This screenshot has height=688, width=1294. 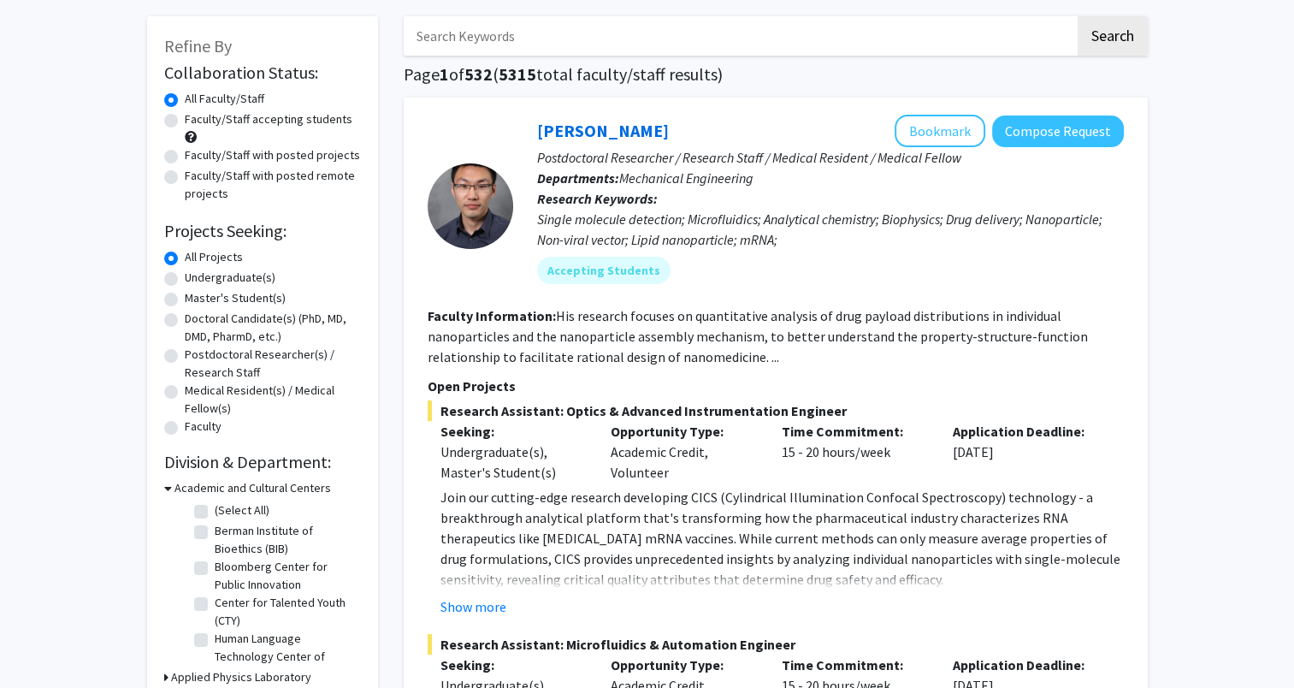 What do you see at coordinates (444, 74) in the screenshot?
I see `span: 1` at bounding box center [444, 74].